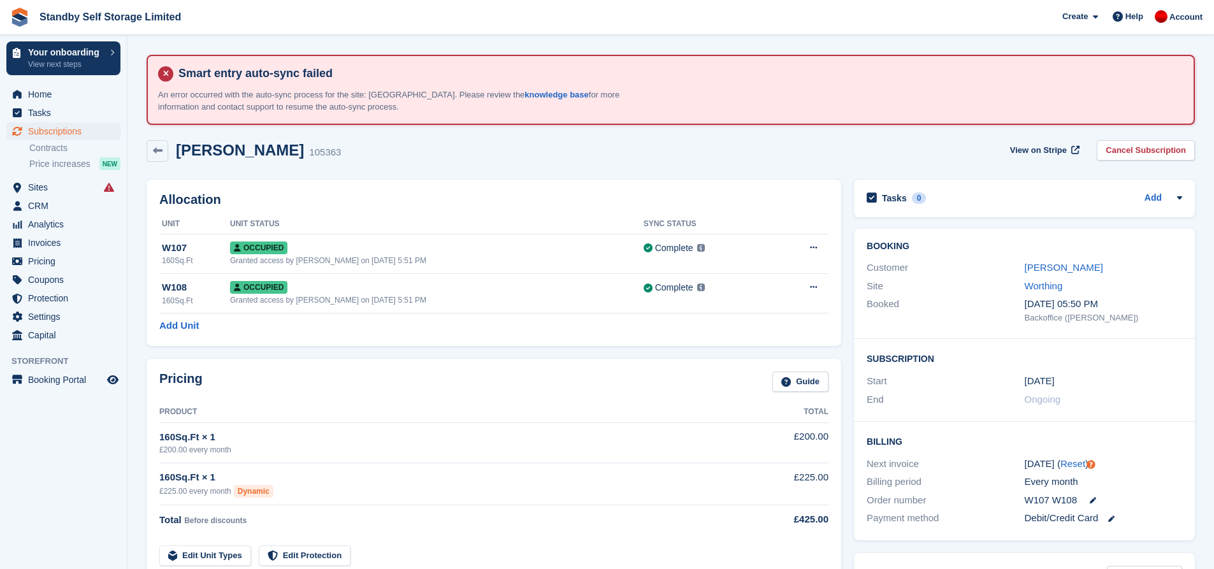 The image size is (1214, 569). What do you see at coordinates (205, 556) in the screenshot?
I see `a: Edit Unit Types` at bounding box center [205, 556].